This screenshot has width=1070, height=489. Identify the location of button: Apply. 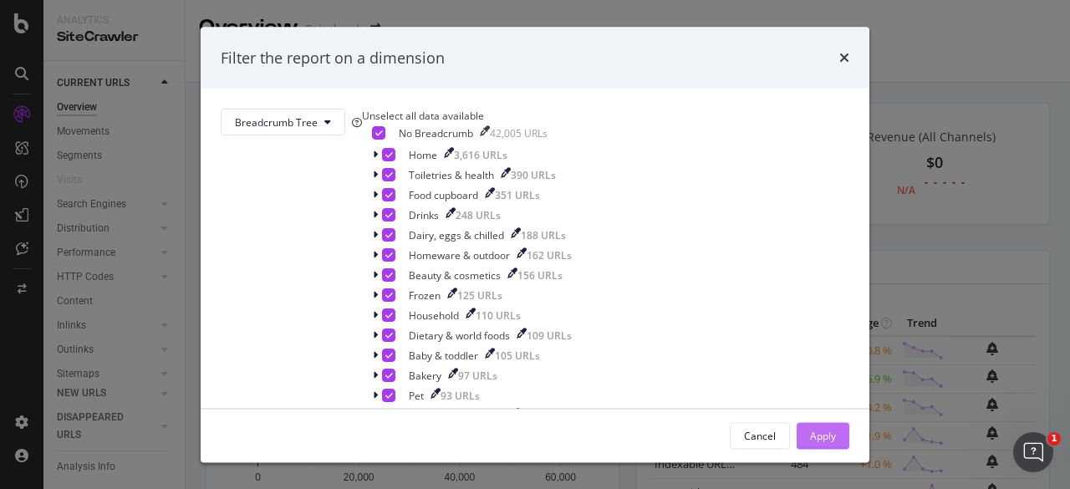
(822, 435).